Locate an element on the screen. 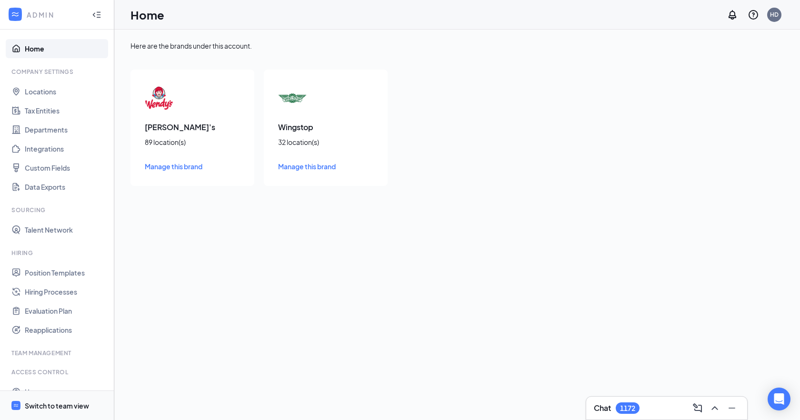  img: Wingstop logo is located at coordinates (292, 98).